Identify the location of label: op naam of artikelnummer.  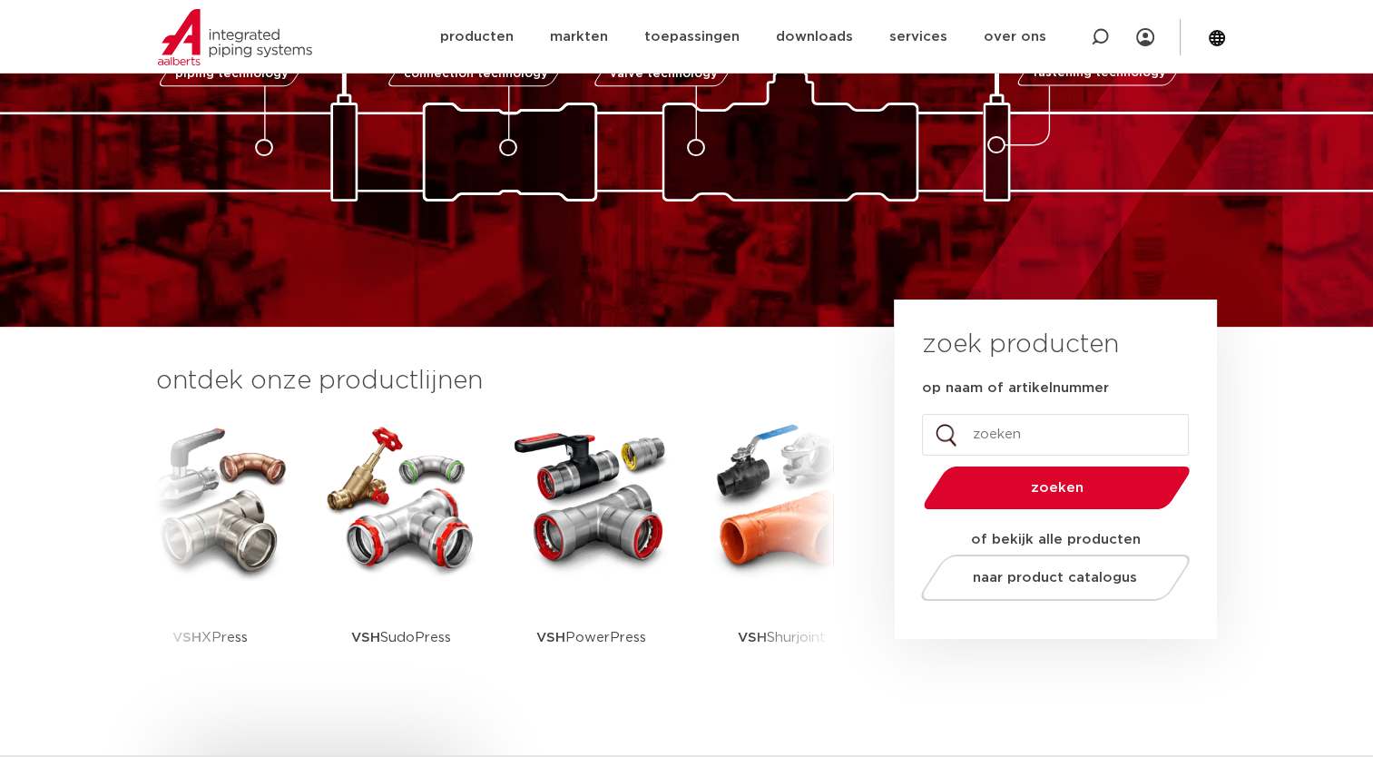
(1016, 389).